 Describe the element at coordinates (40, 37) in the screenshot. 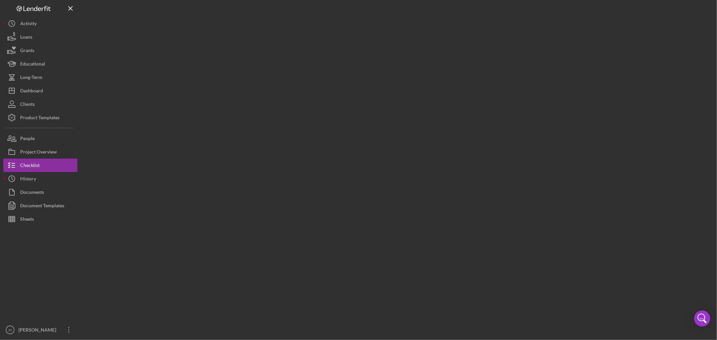

I see `a: Loans` at that location.